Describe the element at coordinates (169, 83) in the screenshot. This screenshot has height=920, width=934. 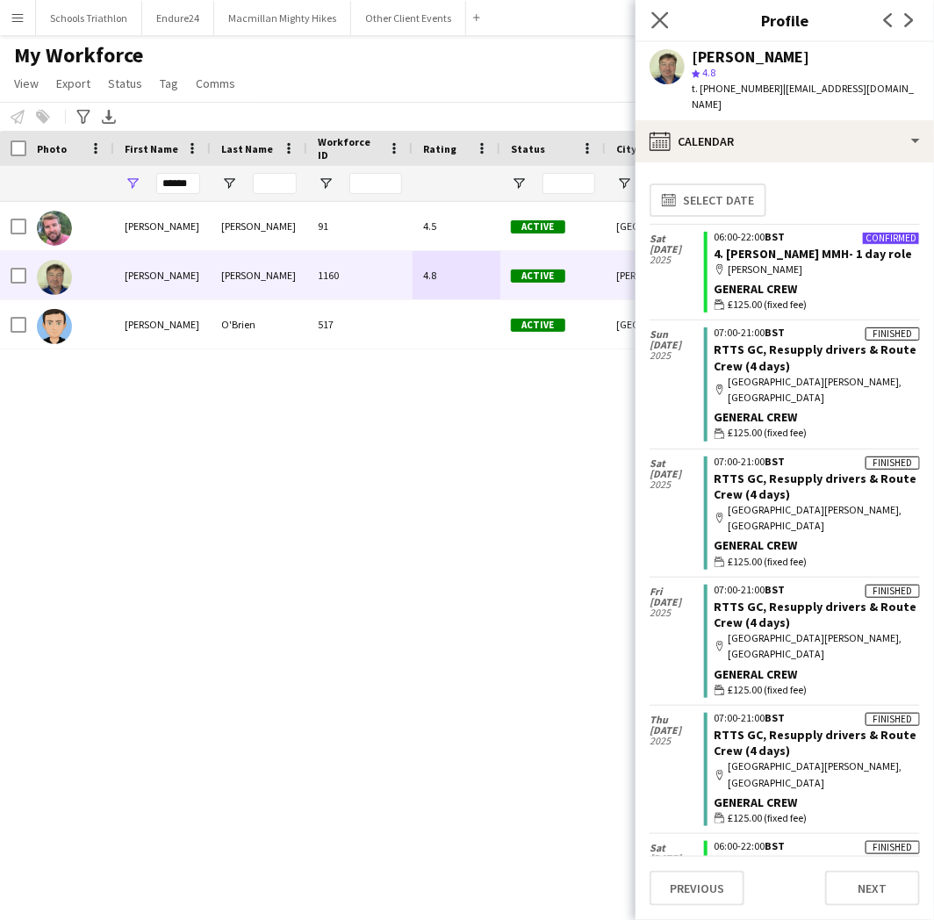
I see `span: Tag` at that location.